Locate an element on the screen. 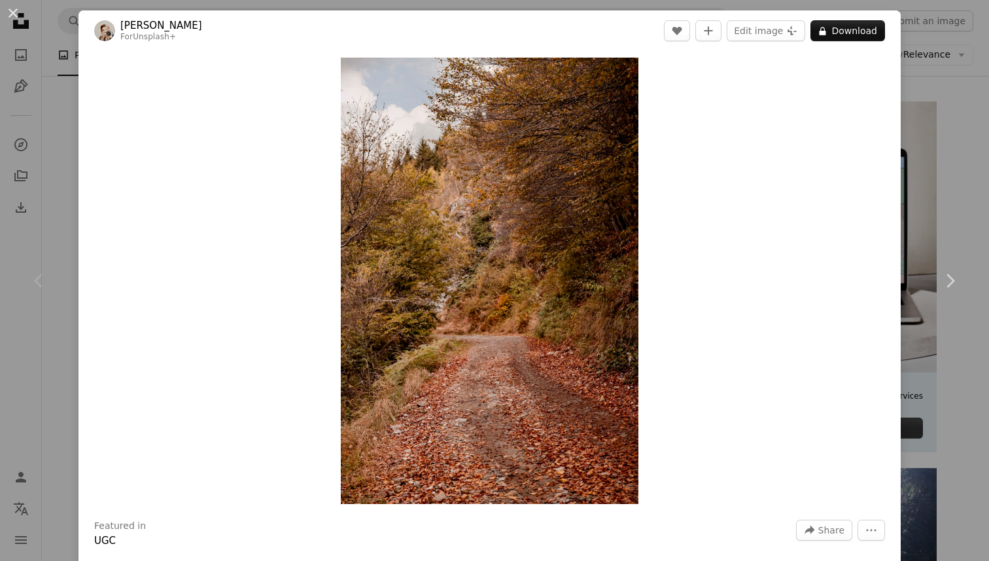 This screenshot has width=989, height=561. button: Edit image is located at coordinates (766, 31).